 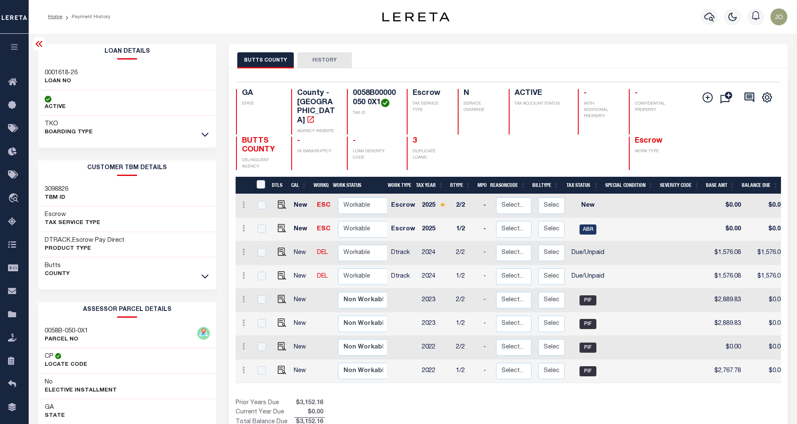 What do you see at coordinates (325, 60) in the screenshot?
I see `button: HISTORY` at bounding box center [325, 60].